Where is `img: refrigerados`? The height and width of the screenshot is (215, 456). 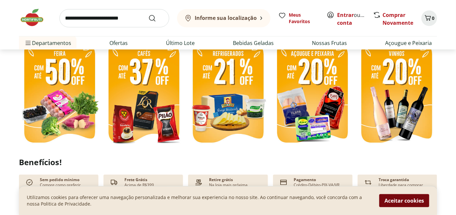
img: refrigerados is located at coordinates (228, 95).